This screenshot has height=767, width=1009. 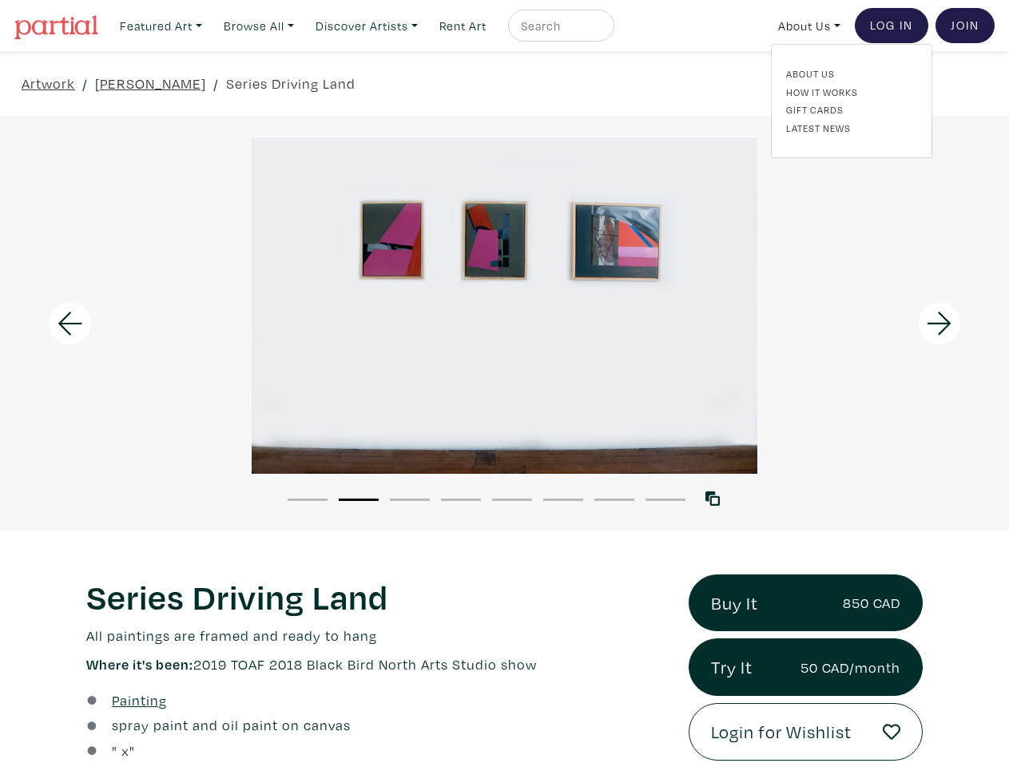 What do you see at coordinates (614, 499) in the screenshot?
I see `button: 7 of 8` at bounding box center [614, 499].